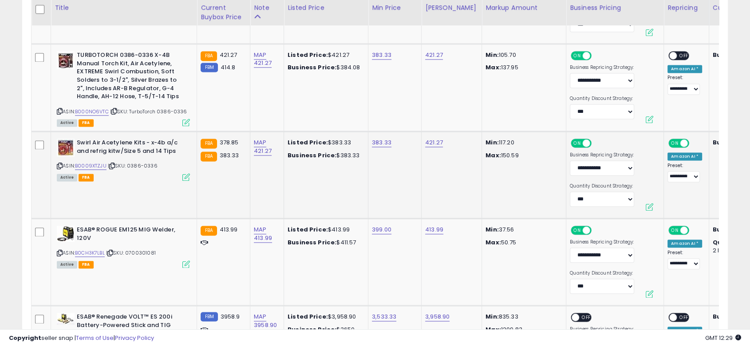 This screenshot has height=347, width=750. Describe the element at coordinates (267, 8) in the screenshot. I see `div: Note` at that location.